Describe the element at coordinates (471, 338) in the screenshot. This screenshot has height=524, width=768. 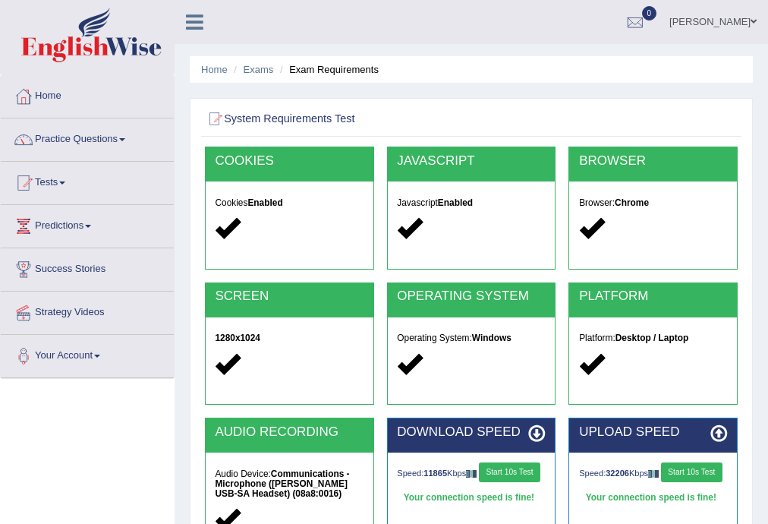
I see `h5: Operating System:` at that location.